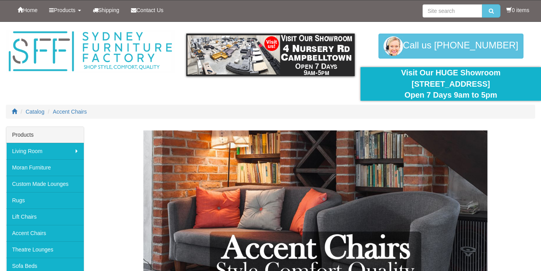  What do you see at coordinates (45, 151) in the screenshot?
I see `a: Living Room` at bounding box center [45, 151].